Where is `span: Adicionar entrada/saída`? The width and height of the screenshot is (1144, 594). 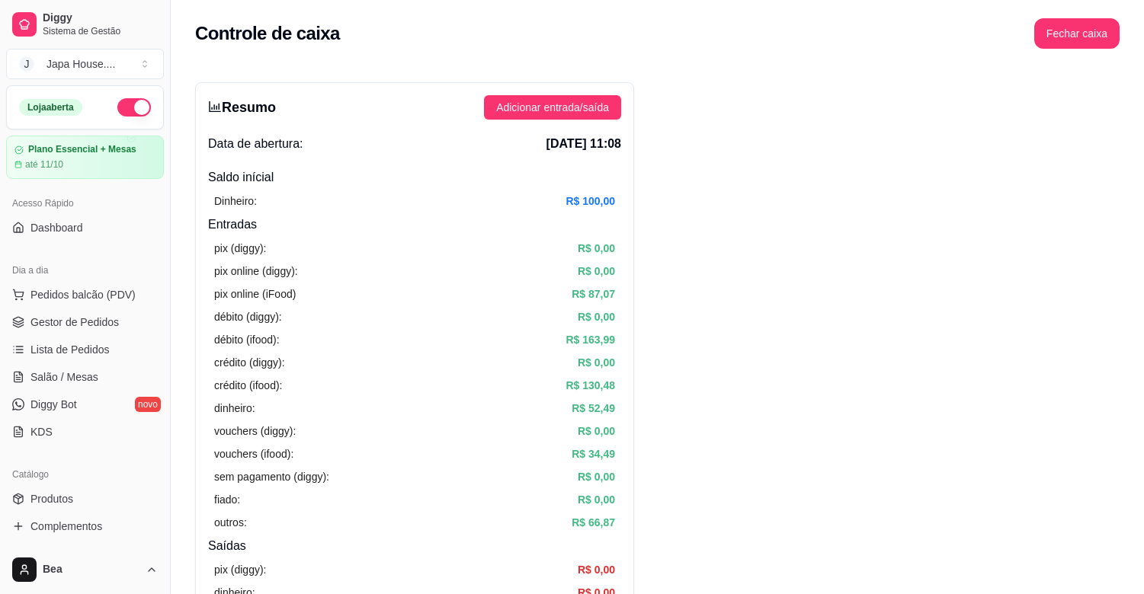
span: Adicionar entrada/saída is located at coordinates (552, 107).